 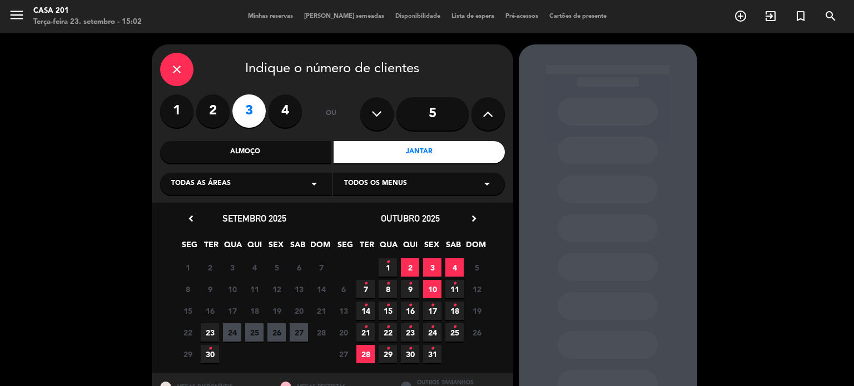 I want to click on span: 17, so click(x=432, y=311).